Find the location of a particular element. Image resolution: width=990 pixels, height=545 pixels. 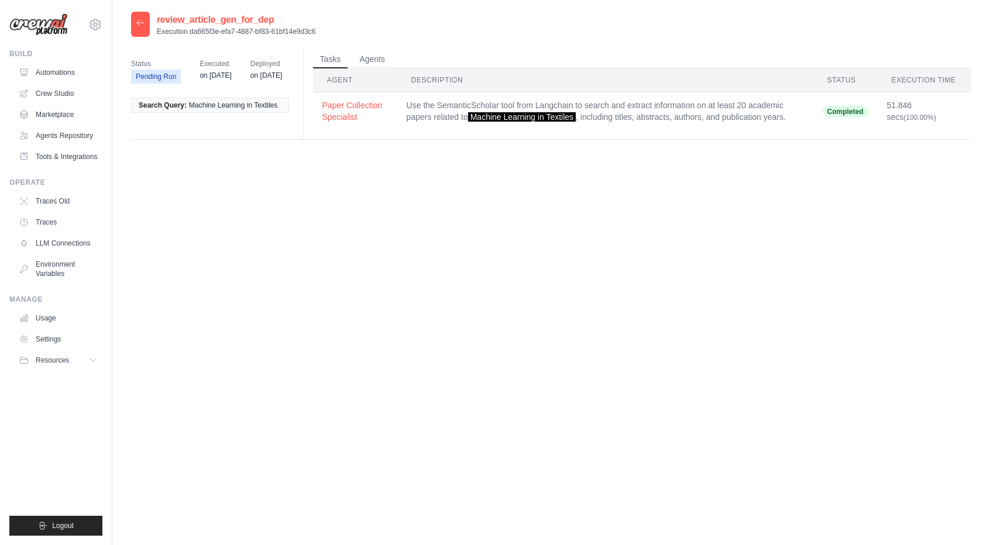

span: Resources is located at coordinates (52, 360).